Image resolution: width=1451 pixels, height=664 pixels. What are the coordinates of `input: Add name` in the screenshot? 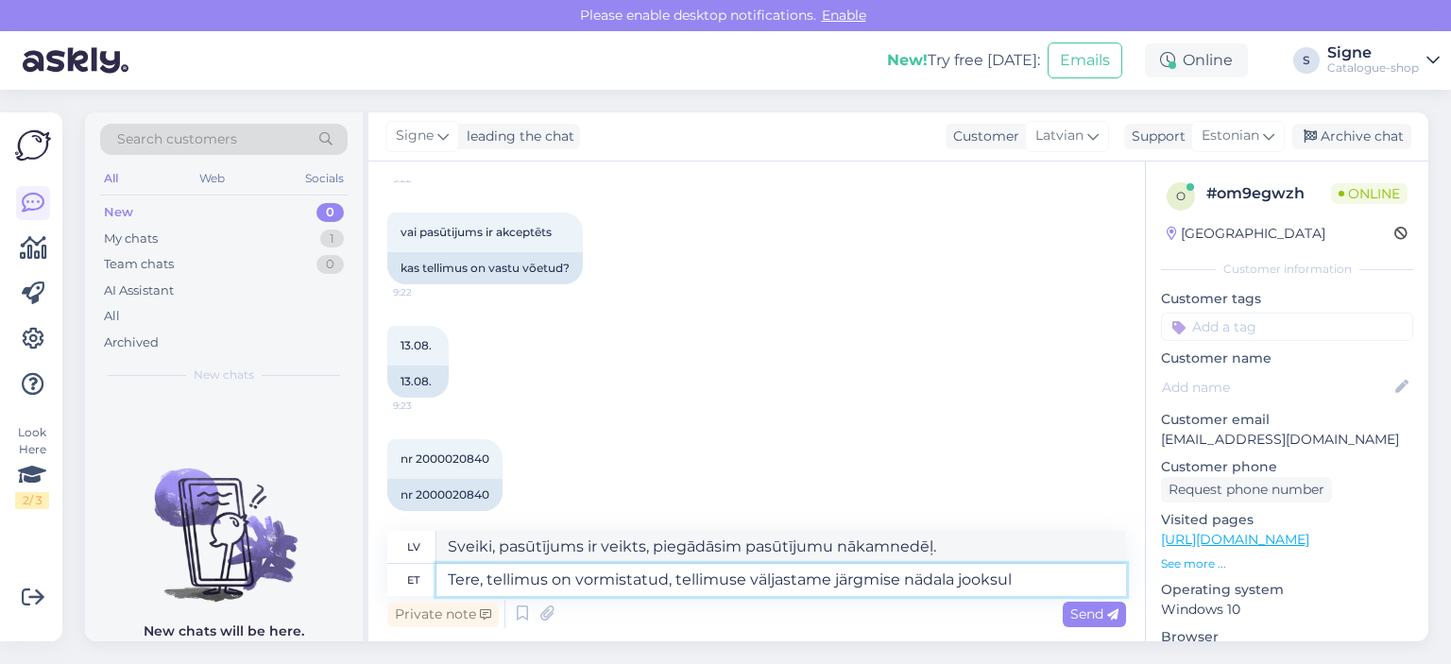 It's located at (1277, 387).